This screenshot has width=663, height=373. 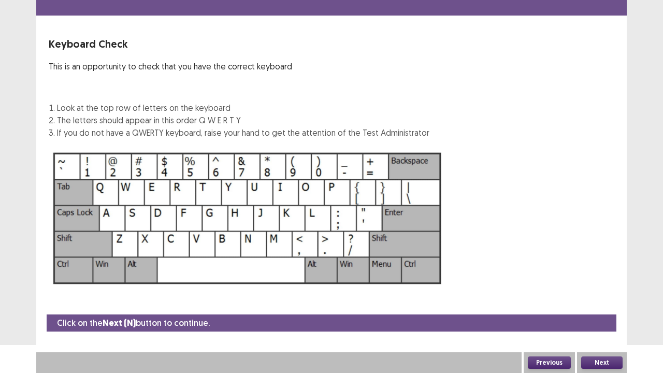 I want to click on img: Keyboard Image, so click(x=248, y=218).